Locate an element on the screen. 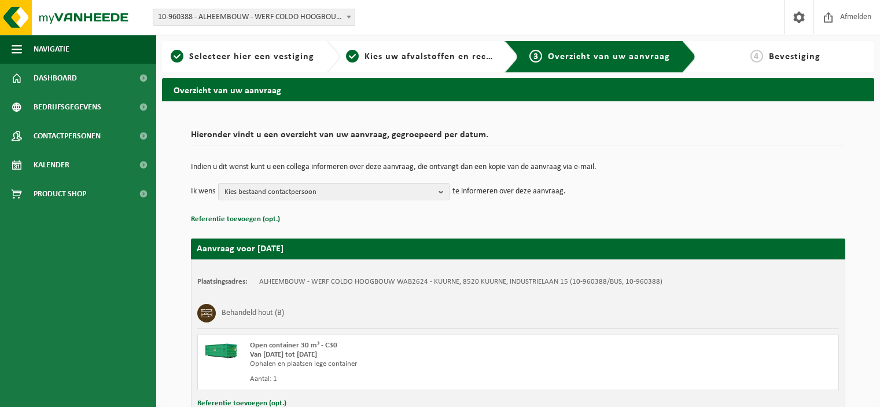 The width and height of the screenshot is (880, 407). h3: Behandeld hout (B) is located at coordinates (253, 313).